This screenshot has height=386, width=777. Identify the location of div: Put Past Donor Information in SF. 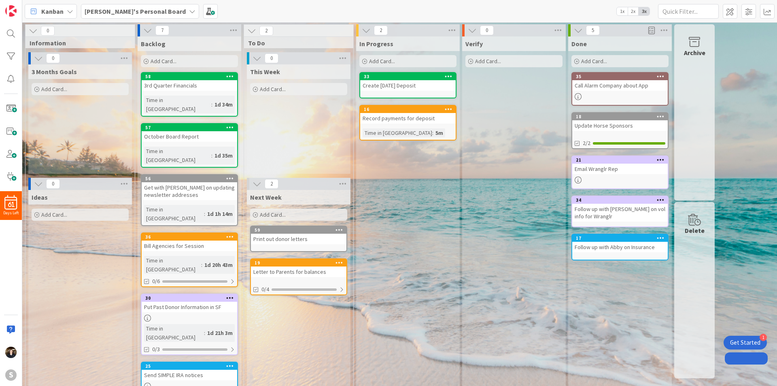
(189, 307).